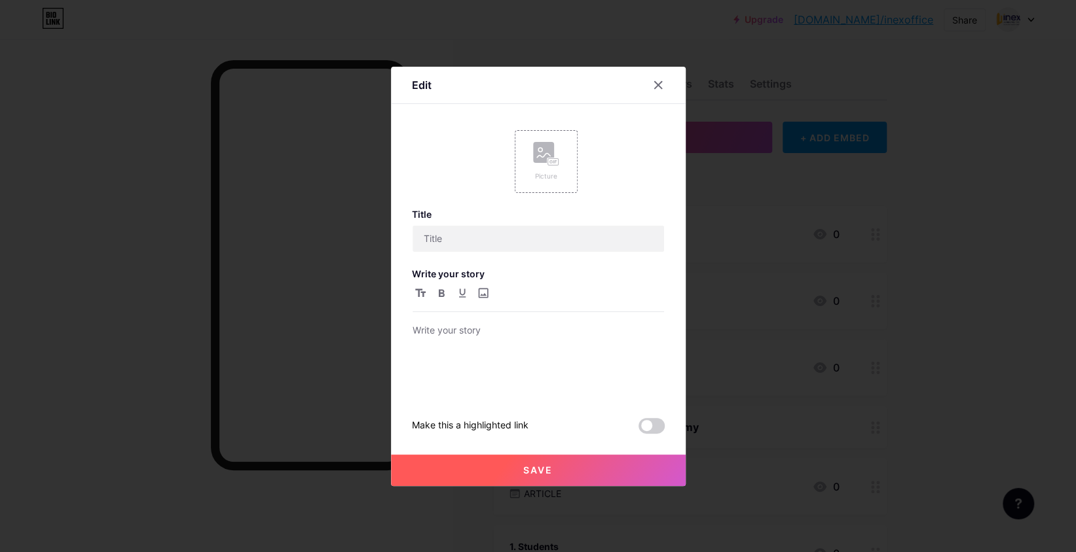  I want to click on button: Save, so click(538, 471).